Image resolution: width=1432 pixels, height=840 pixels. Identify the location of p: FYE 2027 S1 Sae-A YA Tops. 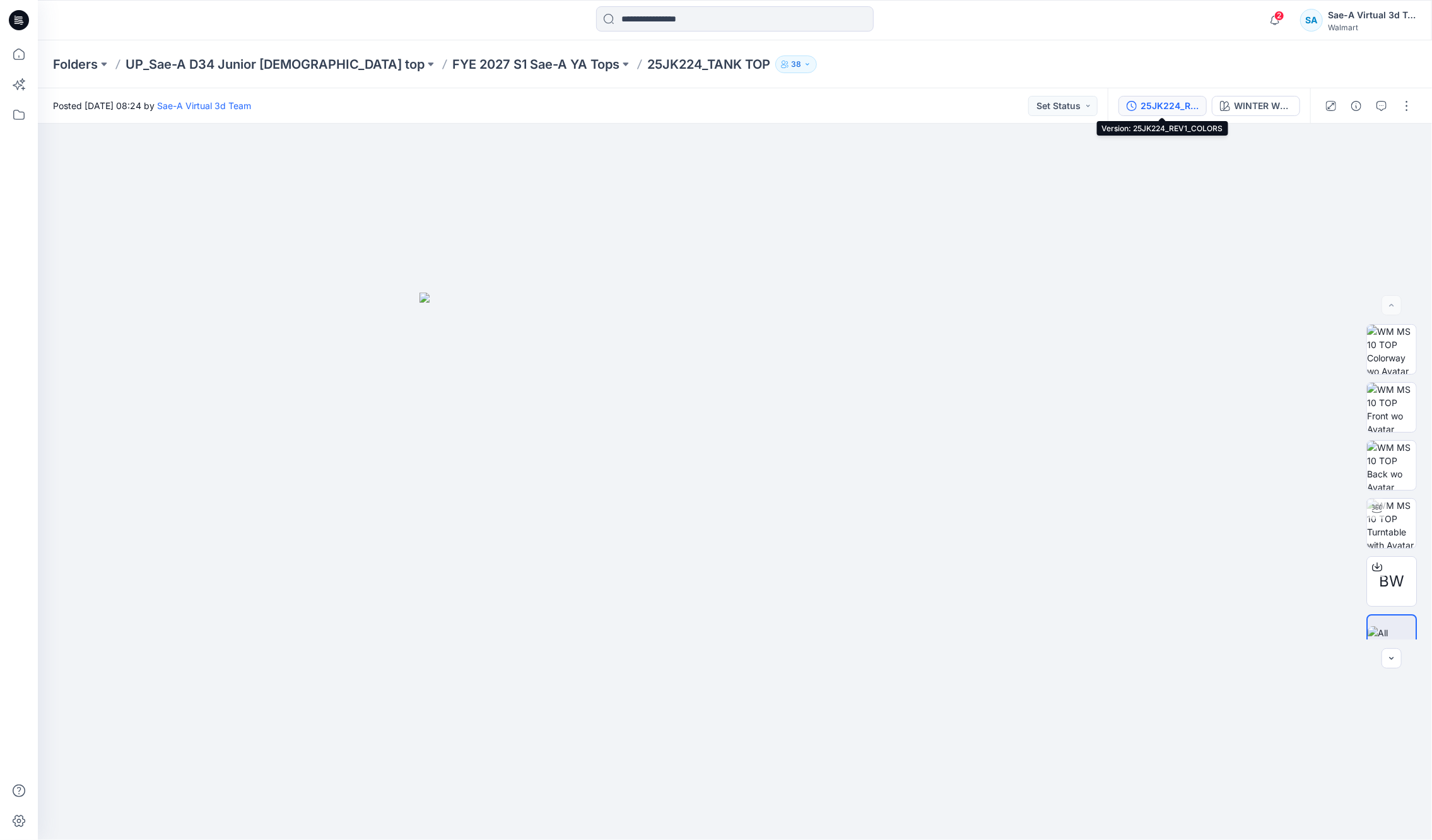
(536, 64).